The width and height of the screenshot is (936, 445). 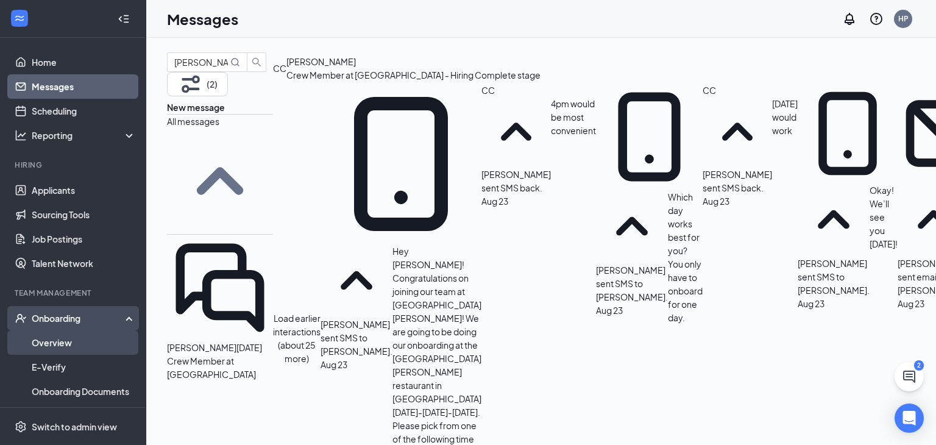 I want to click on a: Activity log, so click(x=83, y=416).